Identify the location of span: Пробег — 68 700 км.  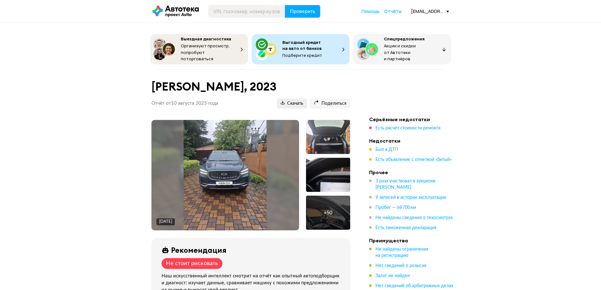
(396, 208).